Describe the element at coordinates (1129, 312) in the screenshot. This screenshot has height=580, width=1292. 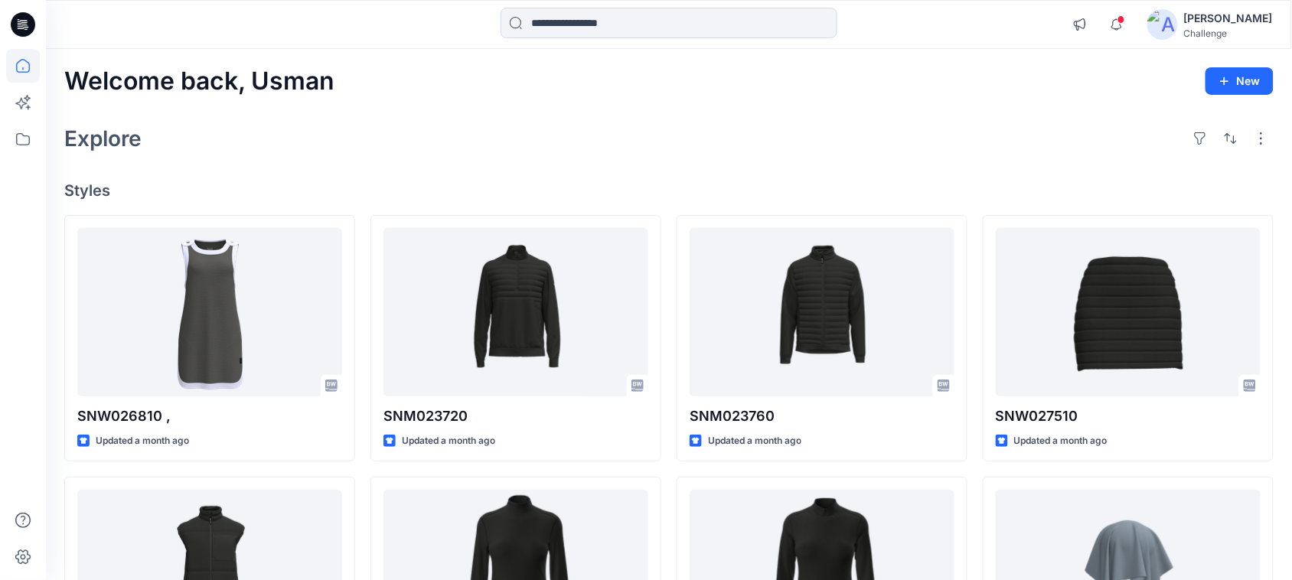
I see `a: SNW027510` at that location.